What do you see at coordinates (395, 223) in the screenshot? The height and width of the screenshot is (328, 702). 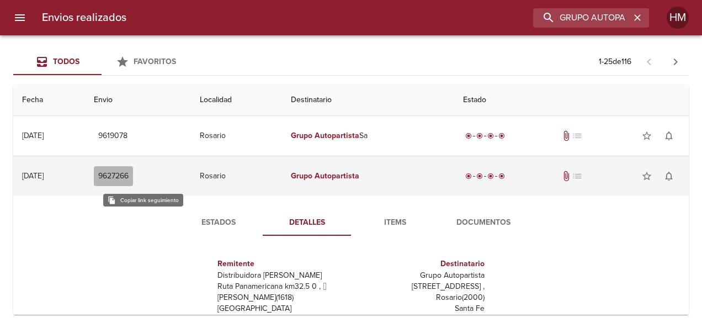 I see `span: Items` at bounding box center [395, 223].